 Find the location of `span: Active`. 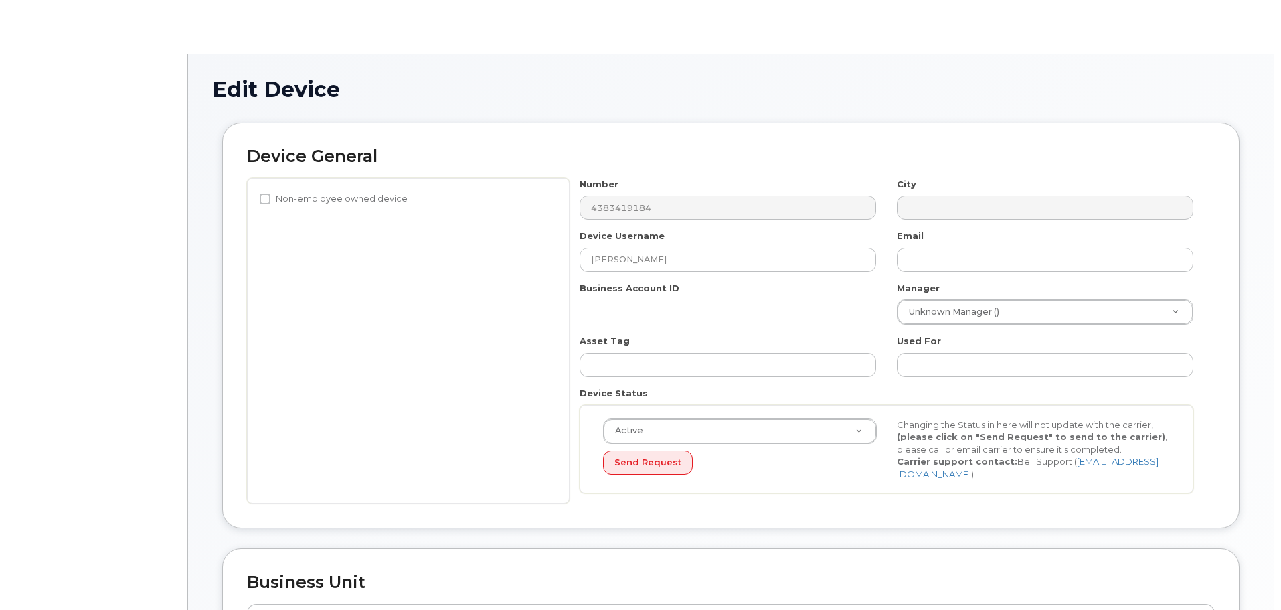

span: Active is located at coordinates (625, 430).